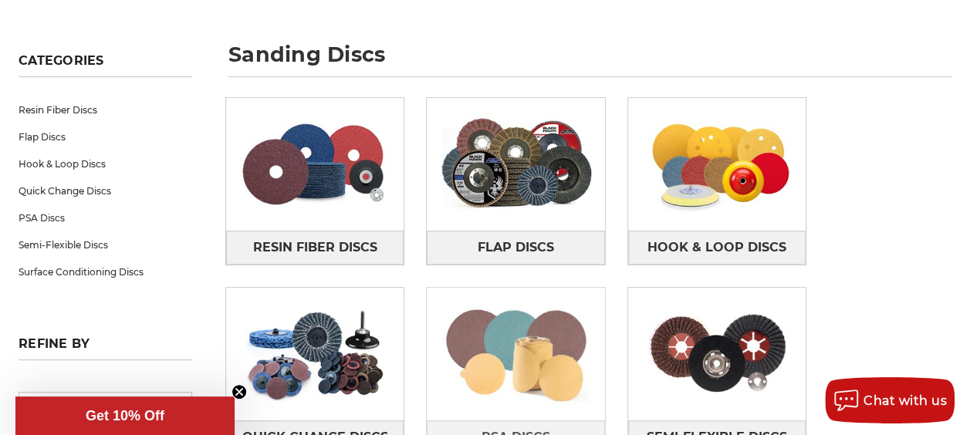 Image resolution: width=970 pixels, height=435 pixels. Describe the element at coordinates (717, 164) in the screenshot. I see `img: Hook & Loop Discs` at that location.